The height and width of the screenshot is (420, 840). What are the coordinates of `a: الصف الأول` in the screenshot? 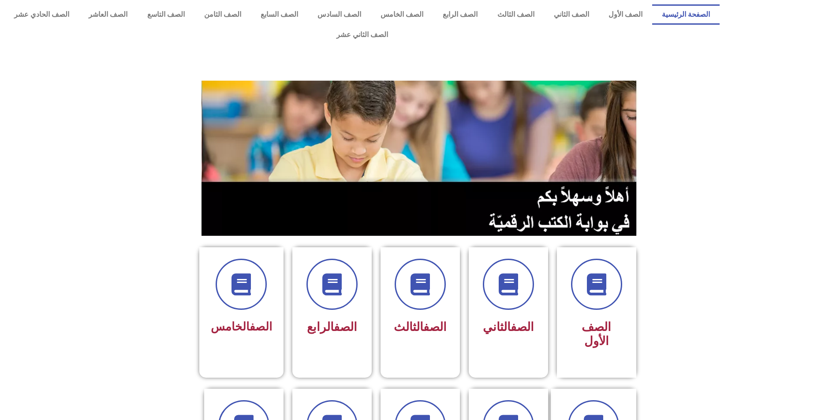 It's located at (625, 15).